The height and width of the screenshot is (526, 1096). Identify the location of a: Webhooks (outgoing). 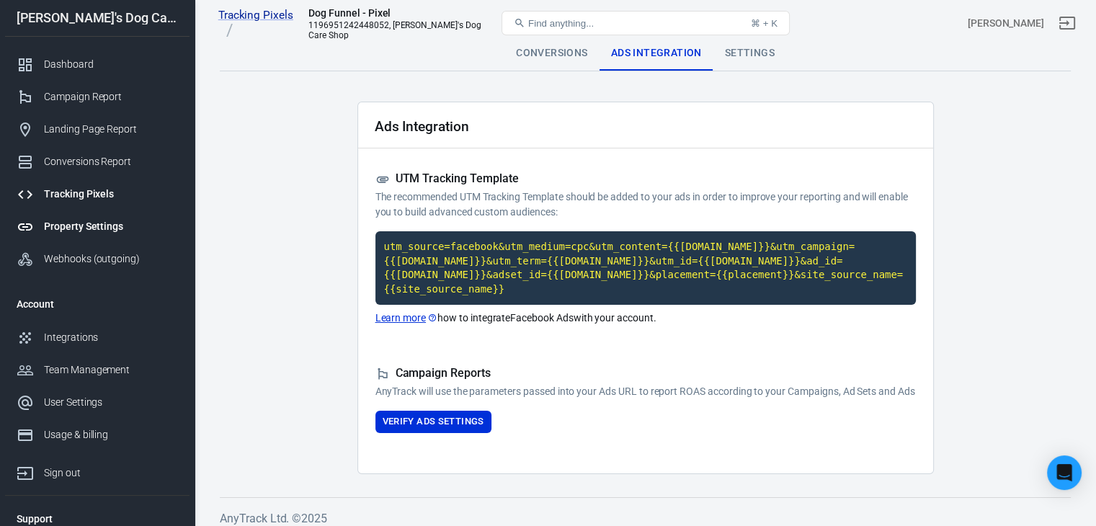
(97, 259).